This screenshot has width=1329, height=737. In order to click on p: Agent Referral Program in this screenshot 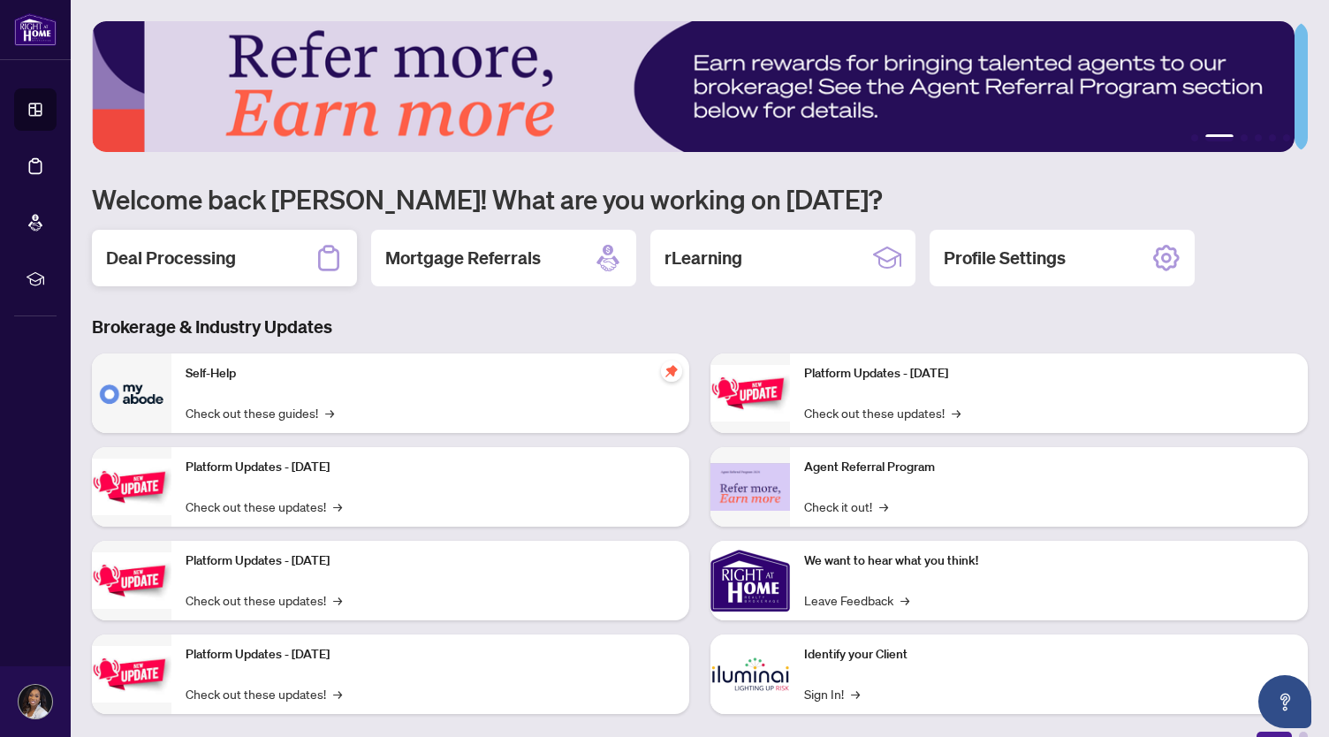, I will do `click(1049, 467)`.